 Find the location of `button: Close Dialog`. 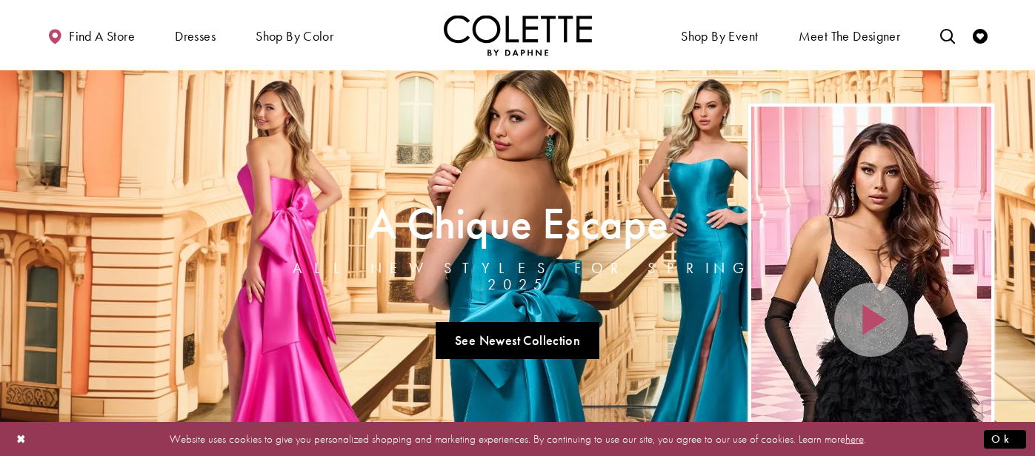

button: Close Dialog is located at coordinates (21, 438).